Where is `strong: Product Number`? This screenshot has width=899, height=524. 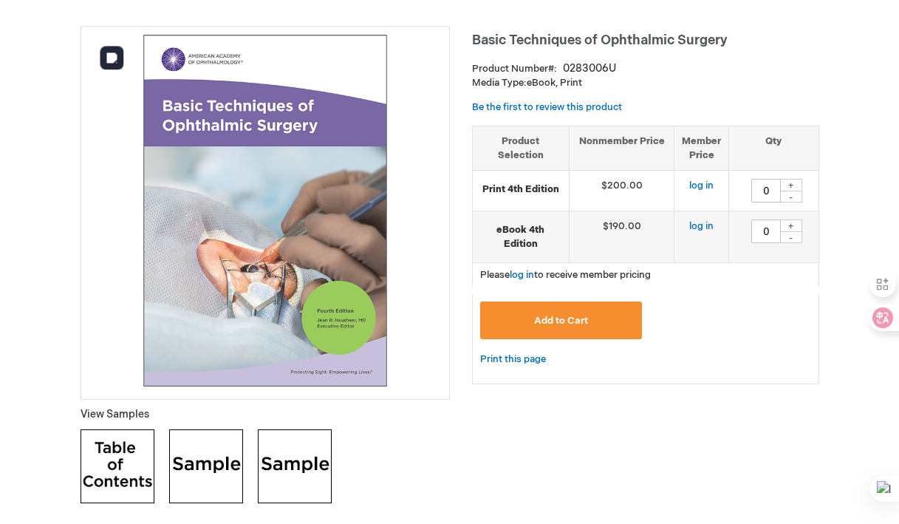
strong: Product Number is located at coordinates (514, 69).